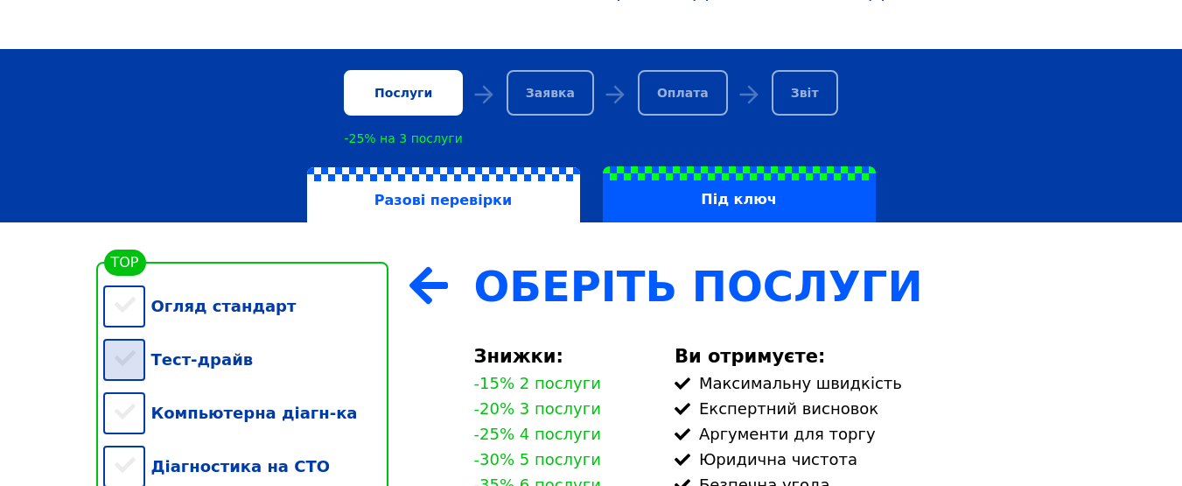  What do you see at coordinates (564, 356) in the screenshot?
I see `div: Знижки:` at bounding box center [564, 356].